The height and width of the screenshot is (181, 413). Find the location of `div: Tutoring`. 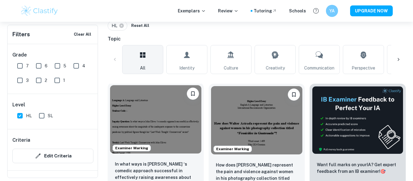

div: Tutoring is located at coordinates (265, 11).